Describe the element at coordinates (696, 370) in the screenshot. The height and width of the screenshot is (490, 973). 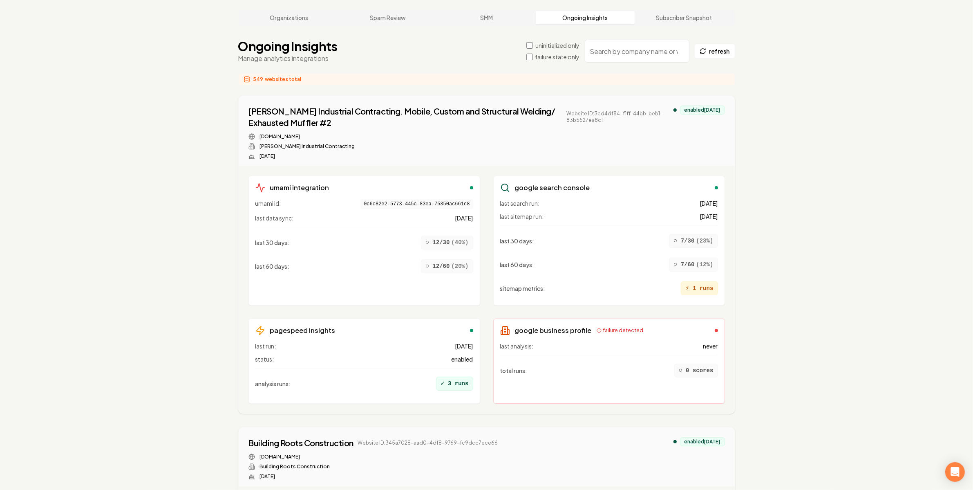
I see `div: 0 scores` at that location.